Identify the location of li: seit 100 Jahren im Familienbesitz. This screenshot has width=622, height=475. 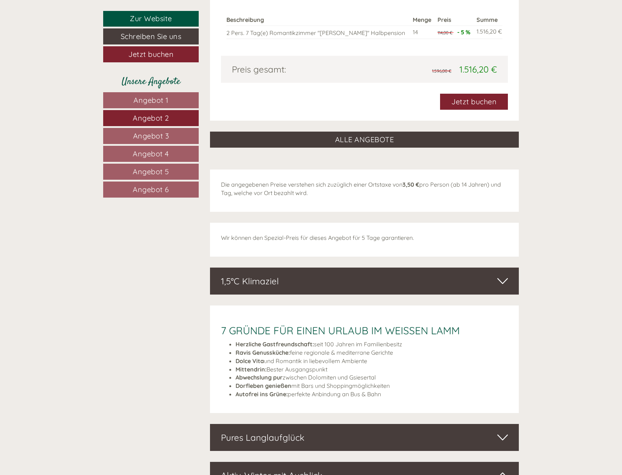
(372, 344).